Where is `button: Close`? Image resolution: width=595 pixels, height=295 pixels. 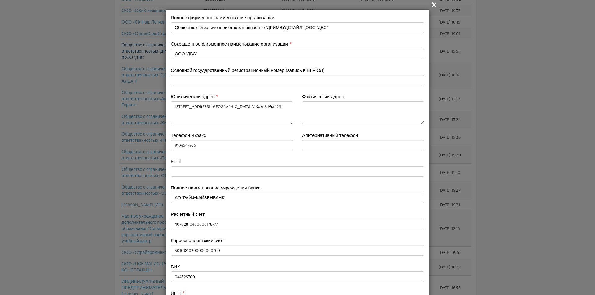
button: Close is located at coordinates (434, 4).